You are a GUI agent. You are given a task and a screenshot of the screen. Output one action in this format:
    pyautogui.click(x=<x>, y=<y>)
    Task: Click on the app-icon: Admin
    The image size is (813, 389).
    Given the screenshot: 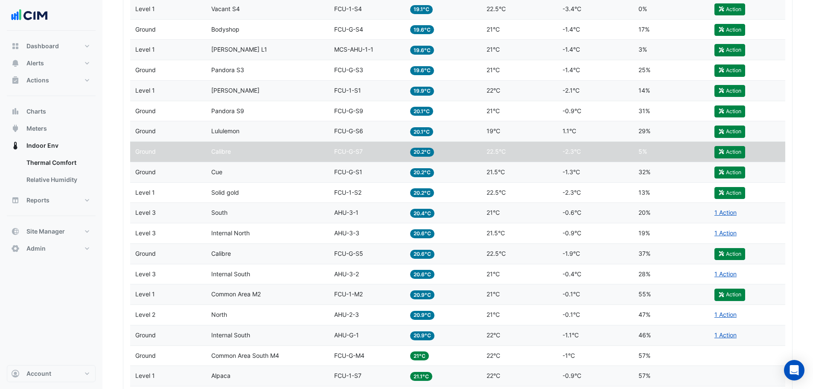 What is the action you would take?
    pyautogui.click(x=15, y=248)
    